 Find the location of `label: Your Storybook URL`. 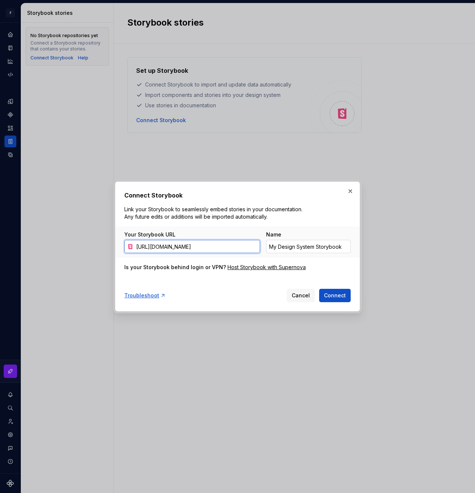

label: Your Storybook URL is located at coordinates (150, 235).